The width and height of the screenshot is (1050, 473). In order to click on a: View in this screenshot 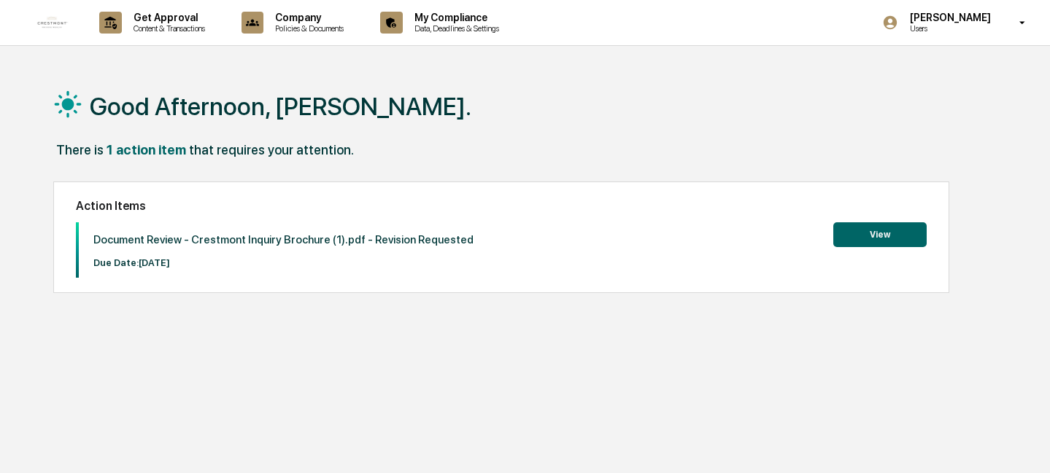, I will do `click(880, 233)`.